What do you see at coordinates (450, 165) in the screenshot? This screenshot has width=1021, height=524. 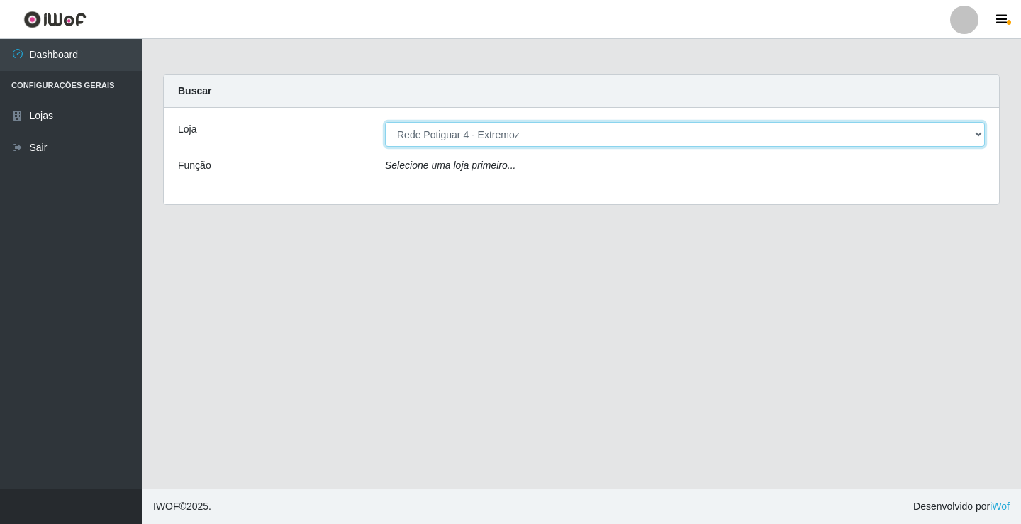 I see `i: Selecione uma loja primeiro...` at bounding box center [450, 165].